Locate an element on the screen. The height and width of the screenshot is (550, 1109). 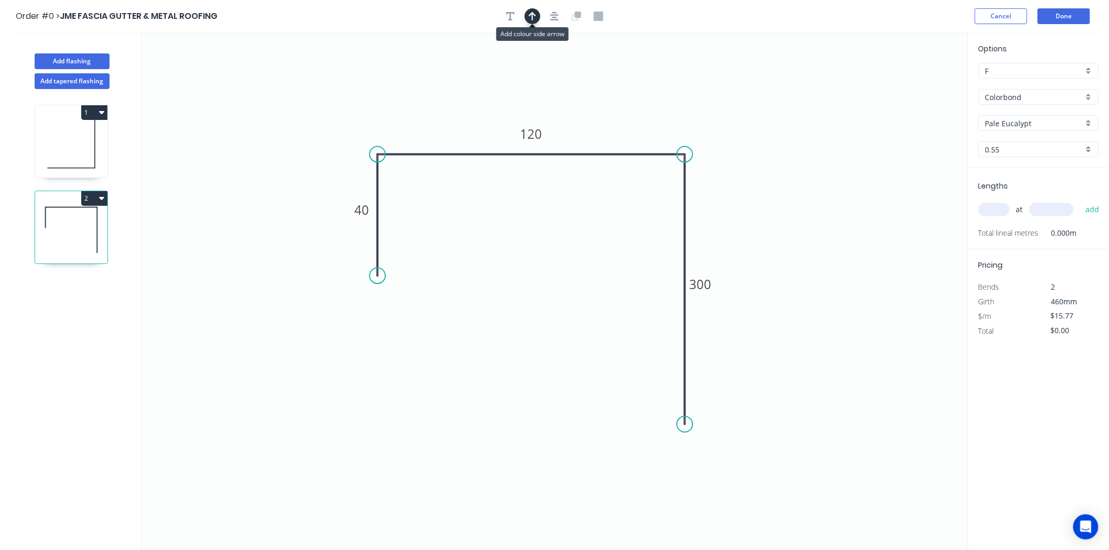
span: at is located at coordinates (1020, 210).